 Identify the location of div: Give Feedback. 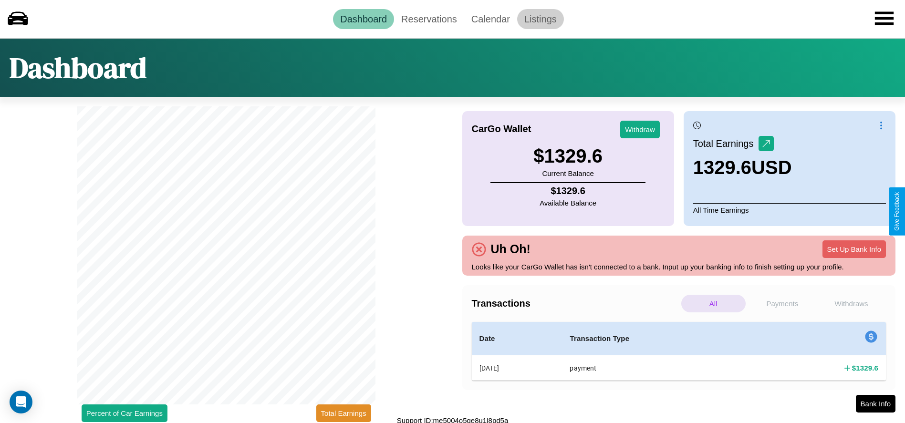
(897, 211).